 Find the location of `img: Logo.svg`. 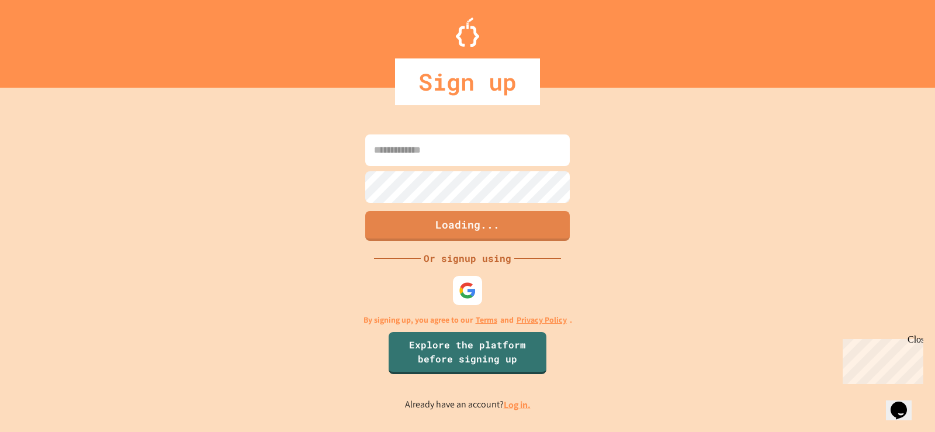

img: Logo.svg is located at coordinates (468, 32).